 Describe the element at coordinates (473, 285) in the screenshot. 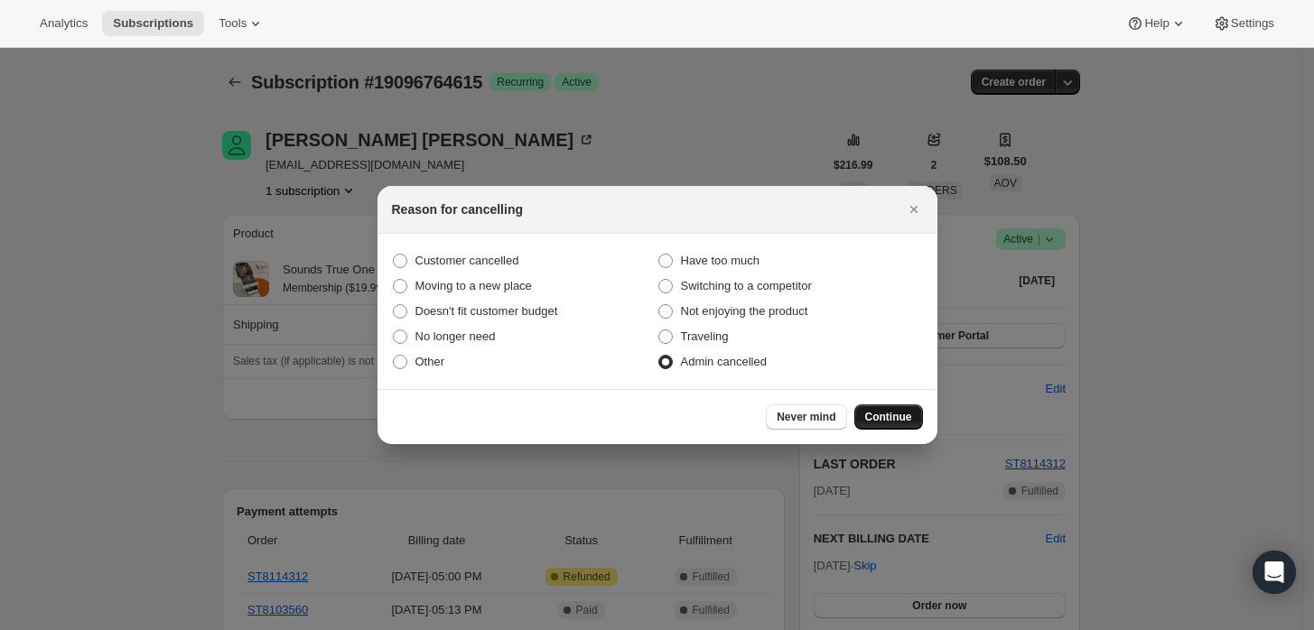

I see `span: Moving to a new place` at that location.